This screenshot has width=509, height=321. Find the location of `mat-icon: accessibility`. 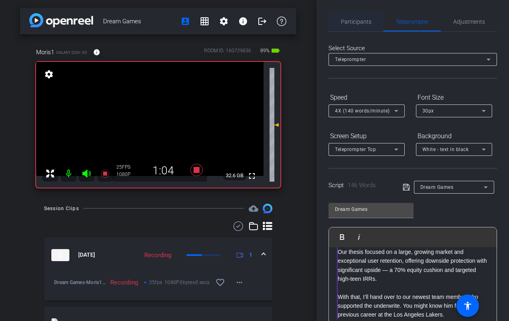

mat-icon: accessibility is located at coordinates (468, 306).